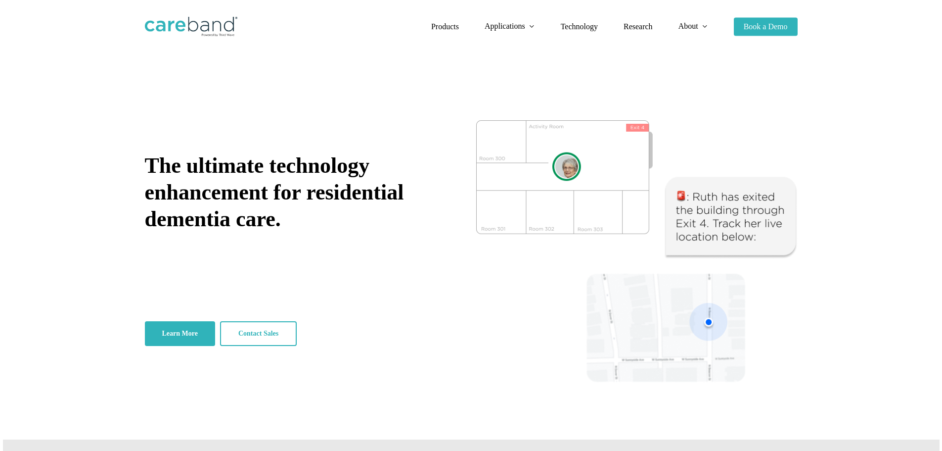  What do you see at coordinates (693, 26) in the screenshot?
I see `a: About` at bounding box center [693, 26].